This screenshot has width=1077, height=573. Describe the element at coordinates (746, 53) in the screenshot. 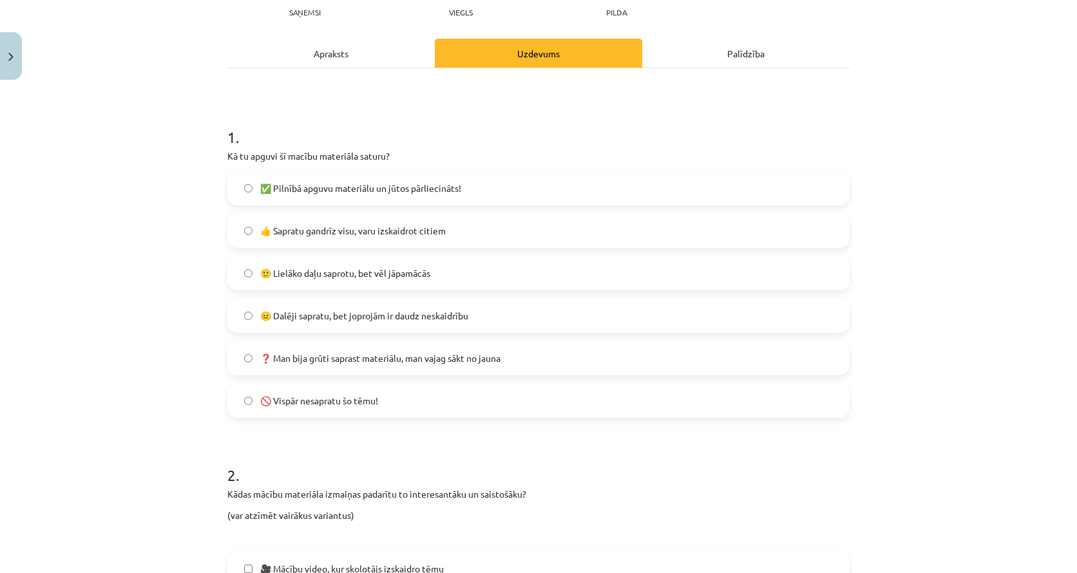

I see `div: Palīdzība` at that location.